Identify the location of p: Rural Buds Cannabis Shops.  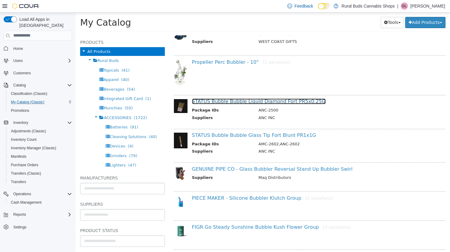
(368, 6).